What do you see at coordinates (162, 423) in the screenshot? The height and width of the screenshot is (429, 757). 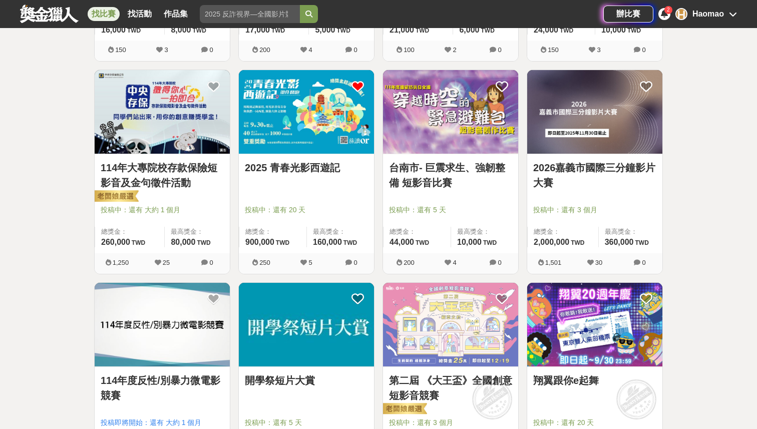 I see `span: 投稿即將開始：還有 大約 1 個月` at bounding box center [162, 423].